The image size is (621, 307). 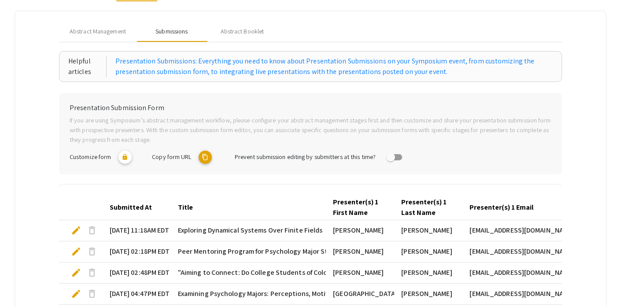 I want to click on mat-icon: lock, so click(x=125, y=157).